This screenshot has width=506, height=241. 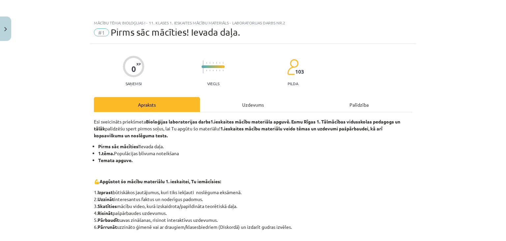 I want to click on strong: Apgūstot šo mācību materiālu 1. ieskaitei, Tu iemācīsies:, so click(x=160, y=181).